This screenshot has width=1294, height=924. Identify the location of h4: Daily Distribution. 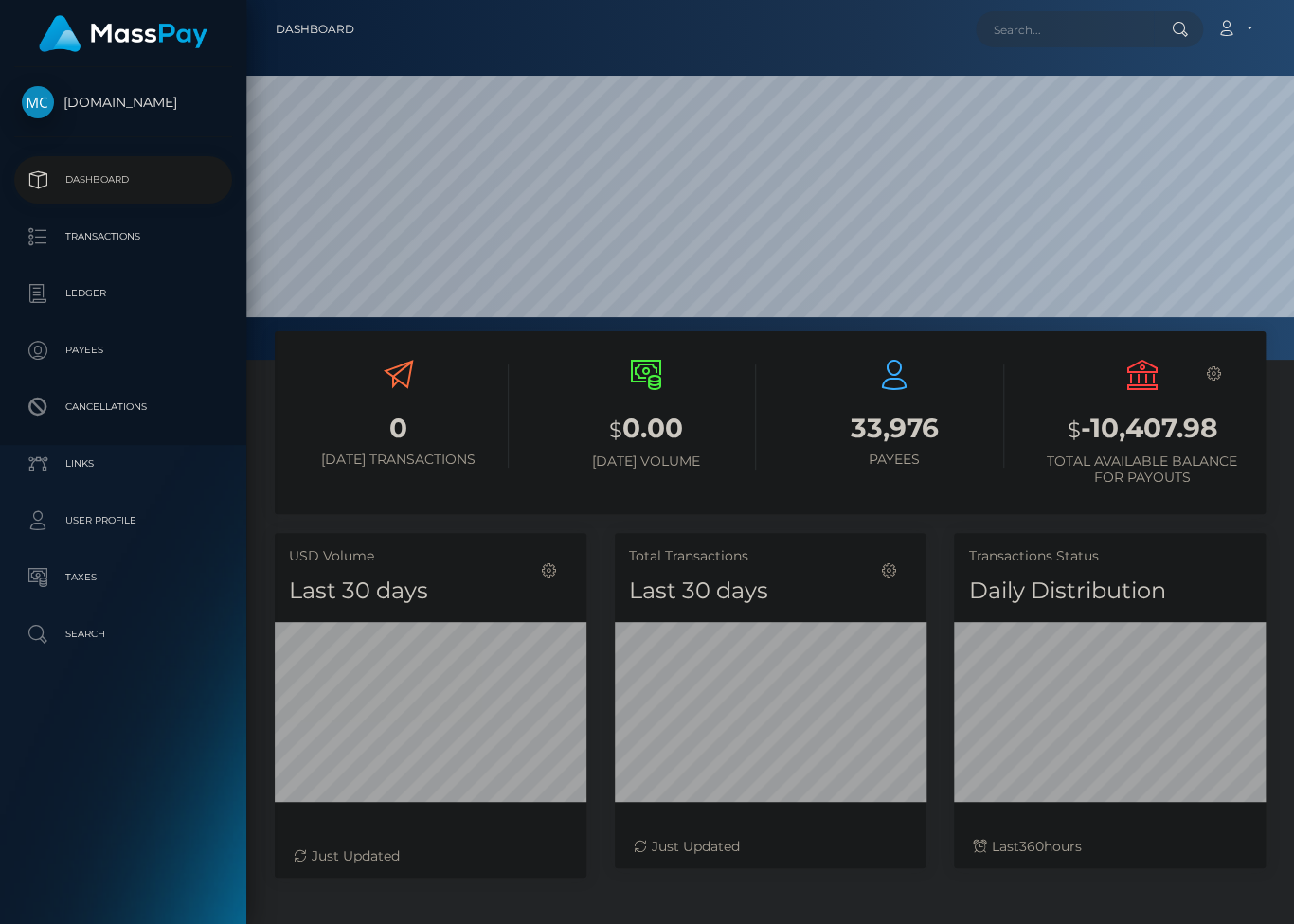
(1110, 590).